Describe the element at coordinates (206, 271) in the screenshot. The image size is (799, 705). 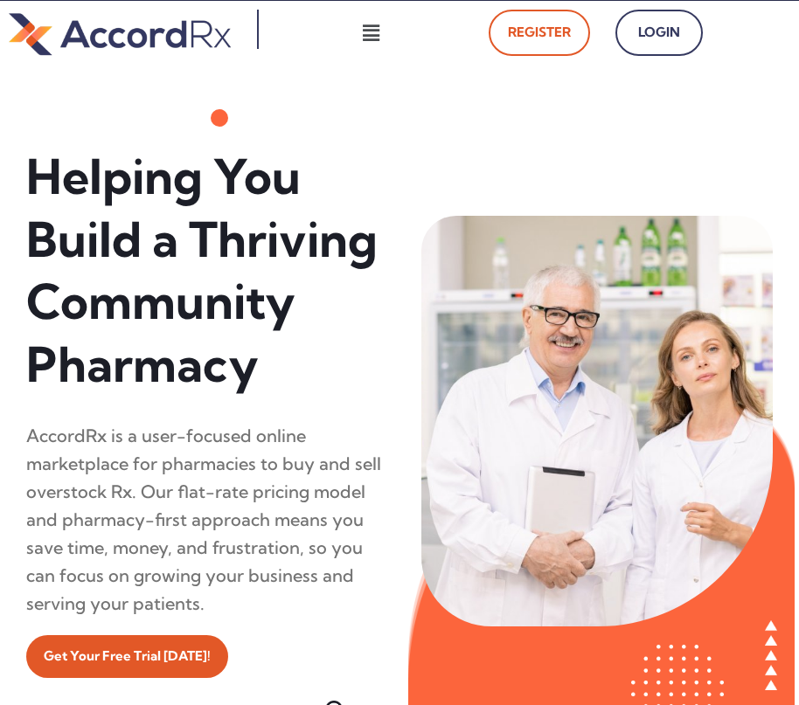
I see `h1: Helping You Build a Thriving Community Pharmacy` at that location.